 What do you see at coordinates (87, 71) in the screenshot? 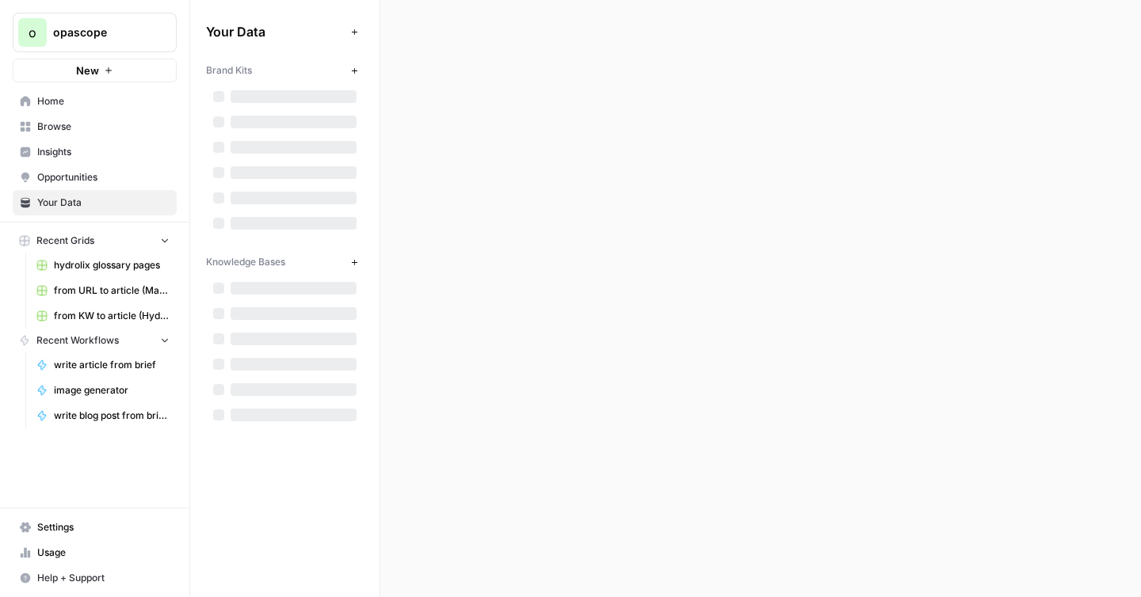
I see `span: New` at bounding box center [87, 71].